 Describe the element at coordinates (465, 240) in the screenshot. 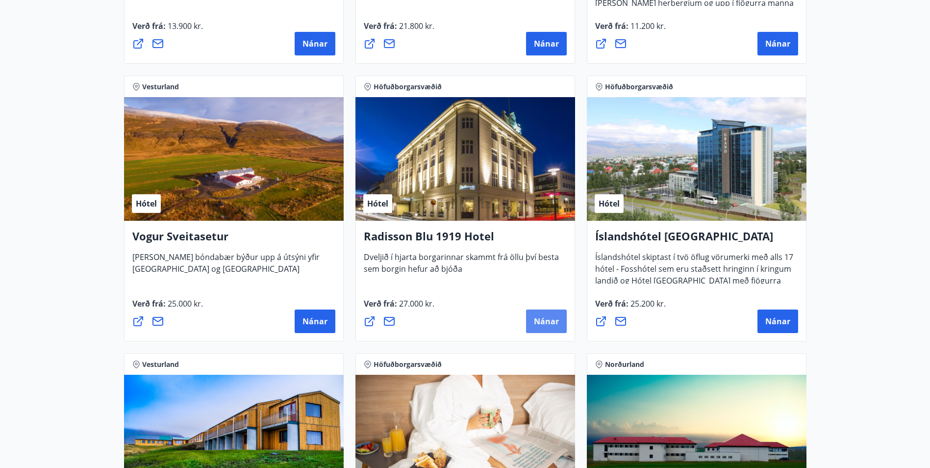

I see `h4: Radisson Blu 1919 Hotel` at that location.